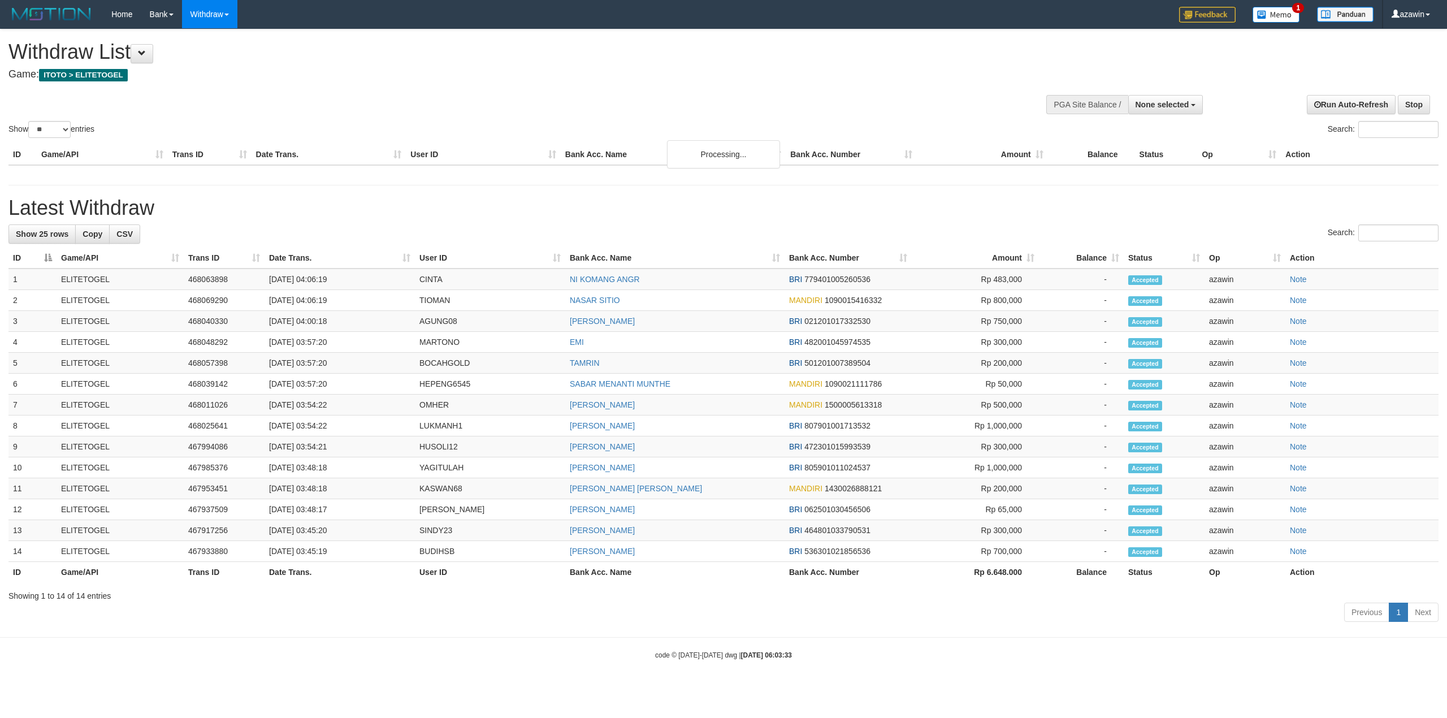  What do you see at coordinates (975, 467) in the screenshot?
I see `td: Rp 1,000,000` at bounding box center [975, 467].